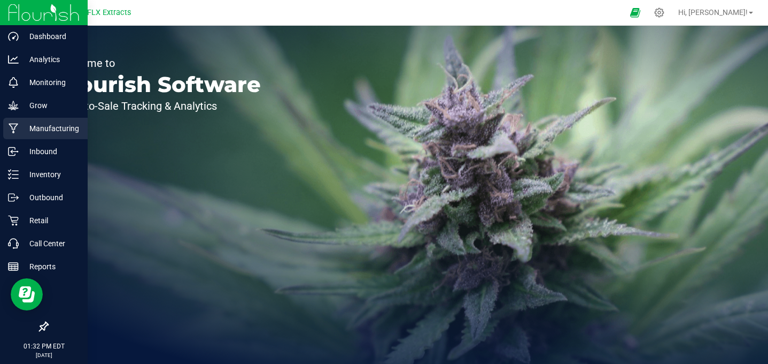 The height and width of the screenshot is (364, 768). What do you see at coordinates (13, 174) in the screenshot?
I see `inline-svg: Inventory` at bounding box center [13, 174].